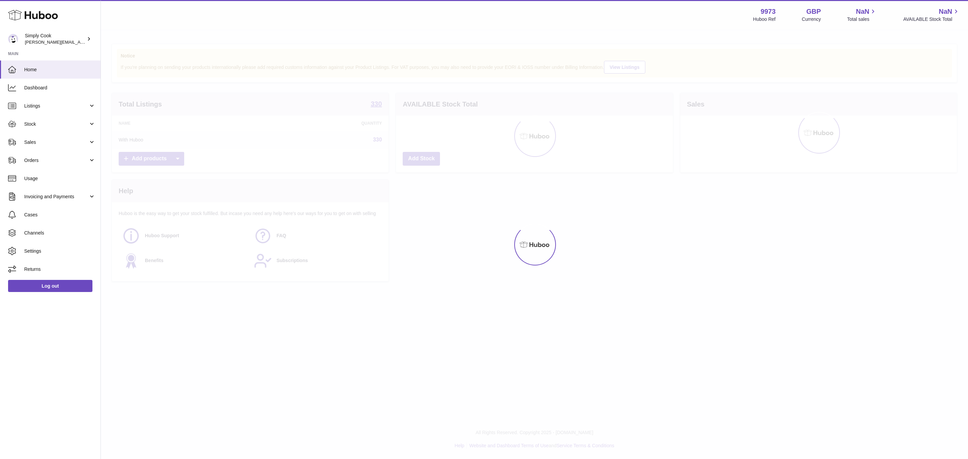  I want to click on span: Total sales, so click(862, 19).